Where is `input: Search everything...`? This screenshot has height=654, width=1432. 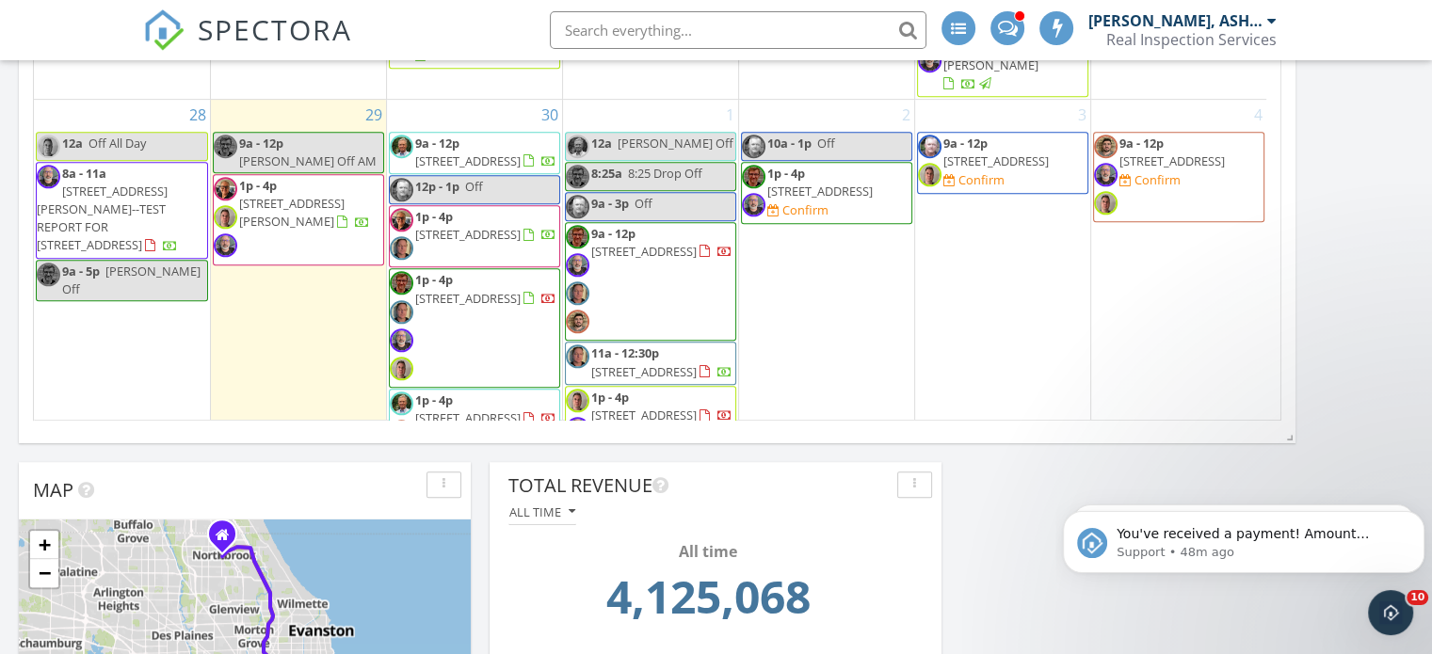
input: Search everything... is located at coordinates (738, 30).